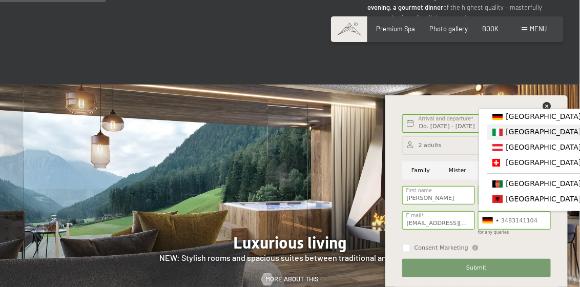 Image resolution: width=580 pixels, height=287 pixels. Describe the element at coordinates (448, 29) in the screenshot. I see `font: Photo gallery` at that location.